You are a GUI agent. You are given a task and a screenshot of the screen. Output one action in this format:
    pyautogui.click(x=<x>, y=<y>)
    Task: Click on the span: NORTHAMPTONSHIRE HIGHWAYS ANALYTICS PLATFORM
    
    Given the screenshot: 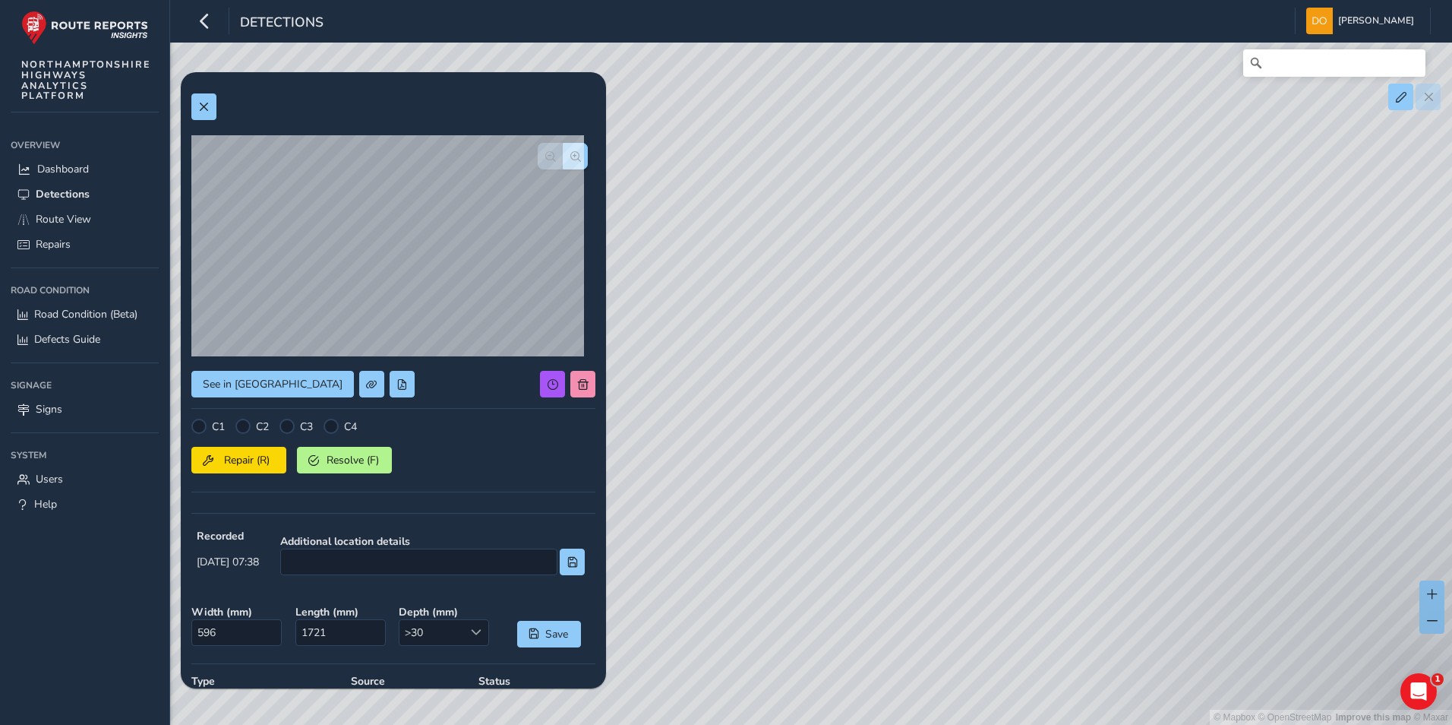 What is the action you would take?
    pyautogui.click(x=86, y=80)
    